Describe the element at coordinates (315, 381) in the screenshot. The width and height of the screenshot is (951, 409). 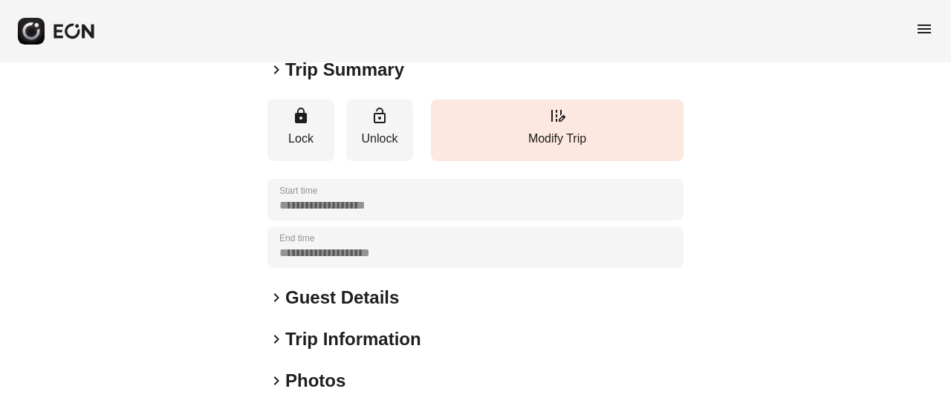
I see `h2: Photos` at that location.